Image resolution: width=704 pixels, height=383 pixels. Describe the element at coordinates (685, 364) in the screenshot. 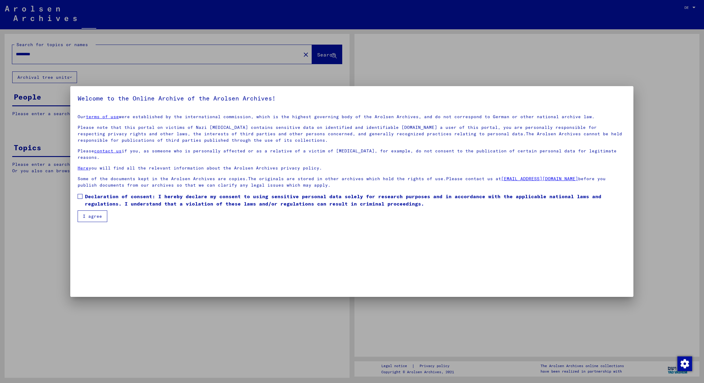

I see `img: Zustimmung ändern` at that location.